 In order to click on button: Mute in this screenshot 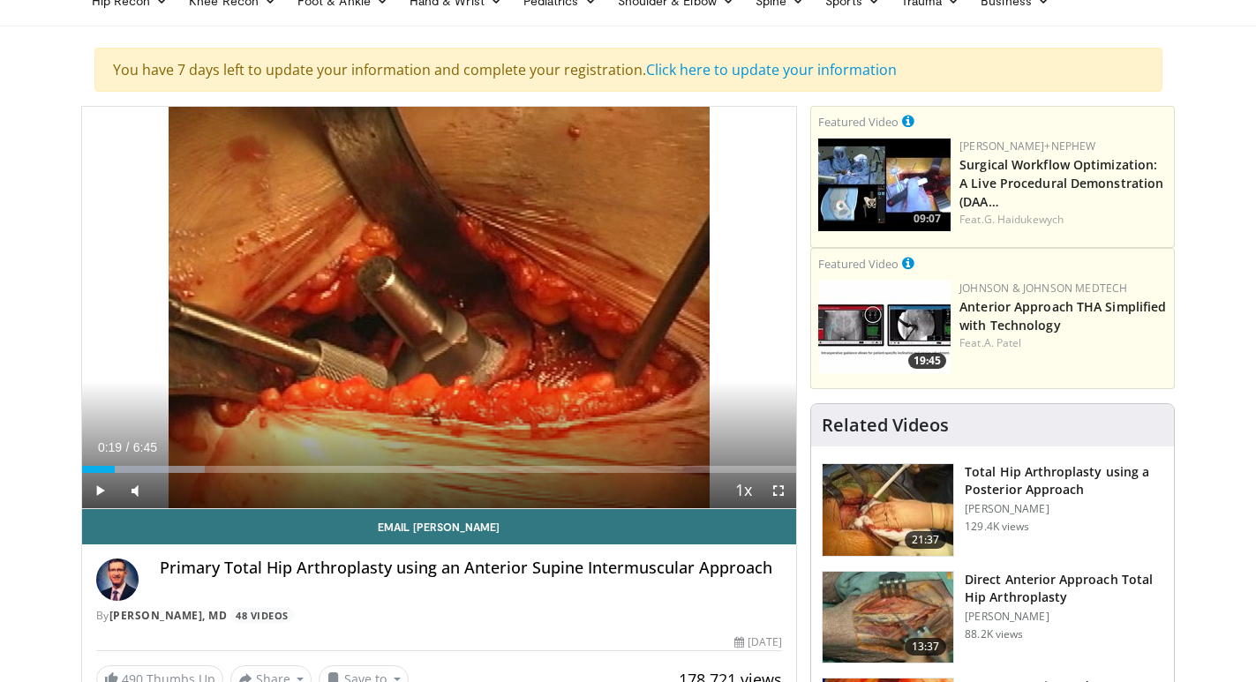, I will do `click(135, 491)`.